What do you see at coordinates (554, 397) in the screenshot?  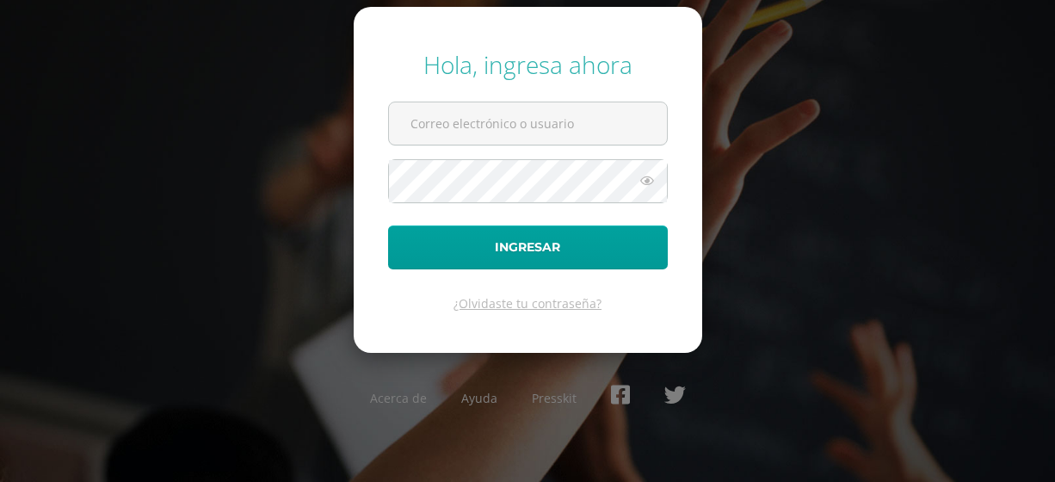 I see `a: Presskit` at bounding box center [554, 397].